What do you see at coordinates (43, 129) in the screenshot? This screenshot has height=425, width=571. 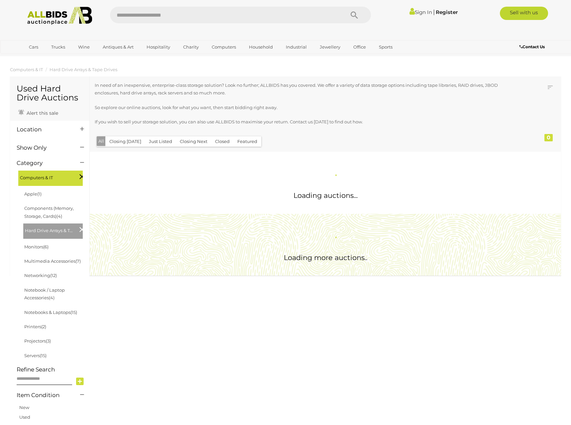 I see `h4: Location` at bounding box center [43, 129].